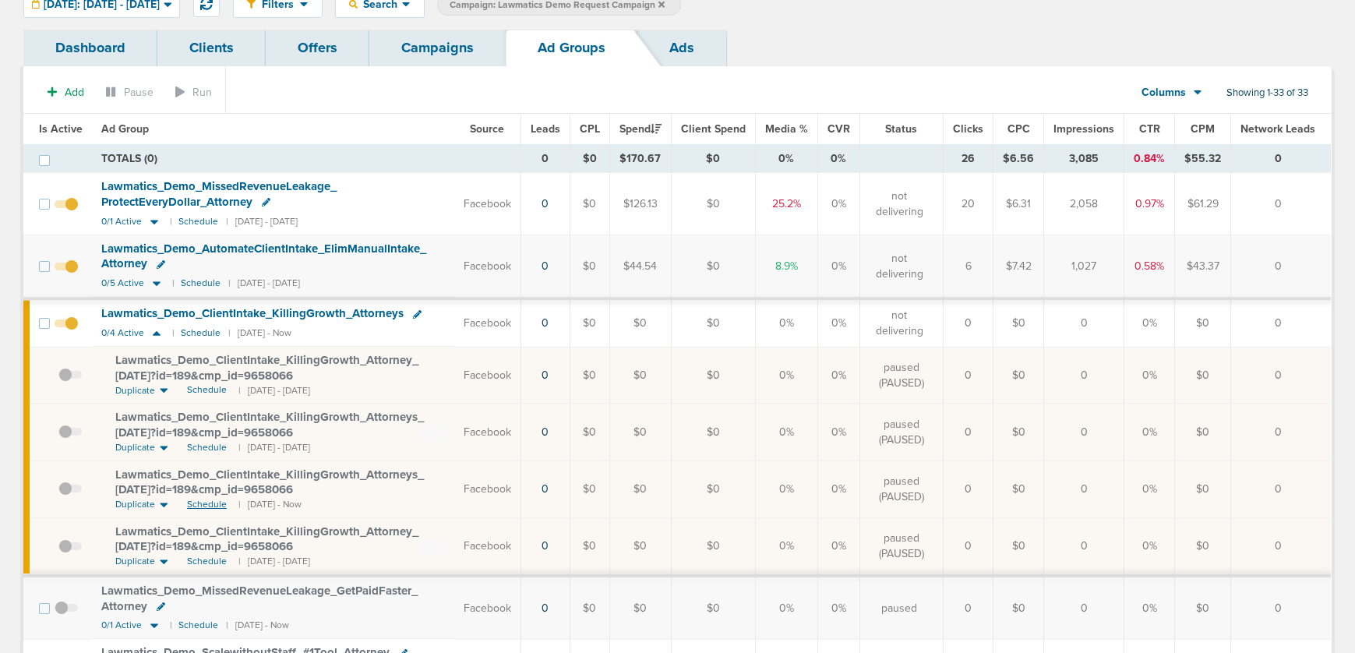  I want to click on td: 8.9%, so click(786, 266).